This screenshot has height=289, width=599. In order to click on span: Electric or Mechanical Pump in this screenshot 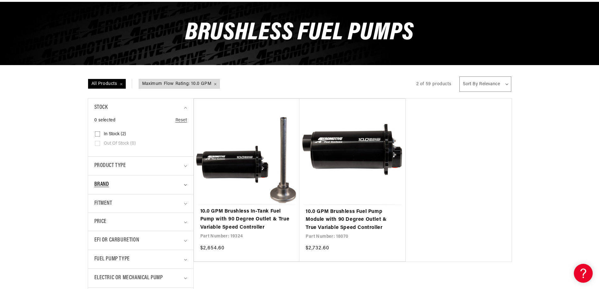, I will do `click(129, 278)`.